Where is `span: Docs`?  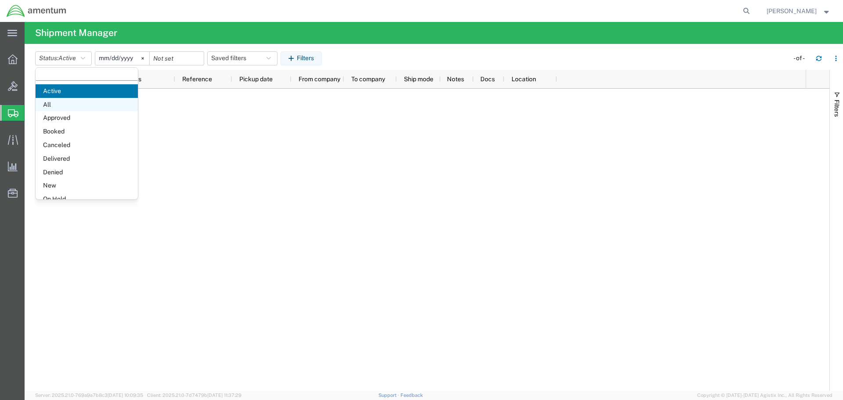
span: Docs is located at coordinates (487, 79).